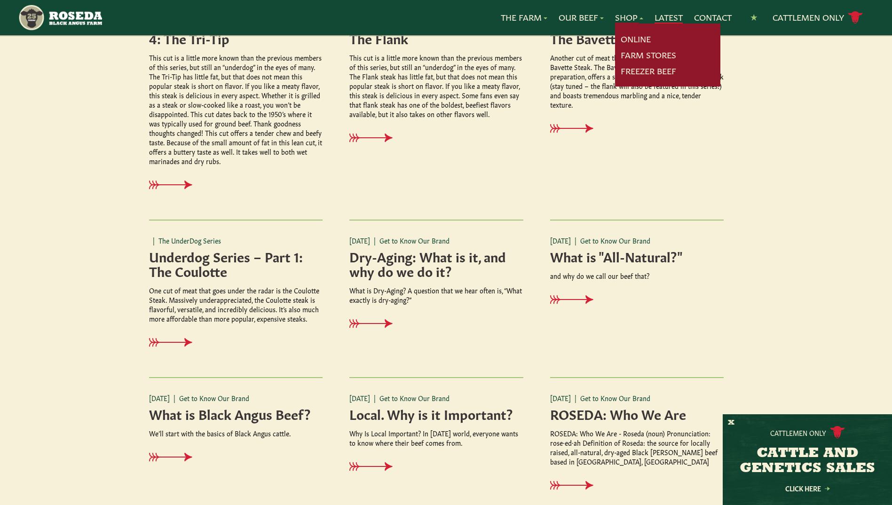 The image size is (892, 505). What do you see at coordinates (436, 295) in the screenshot?
I see `p: What is Dry-Aging? A question that we hear often is, “What exactly is dry-aging?”` at bounding box center [436, 295].